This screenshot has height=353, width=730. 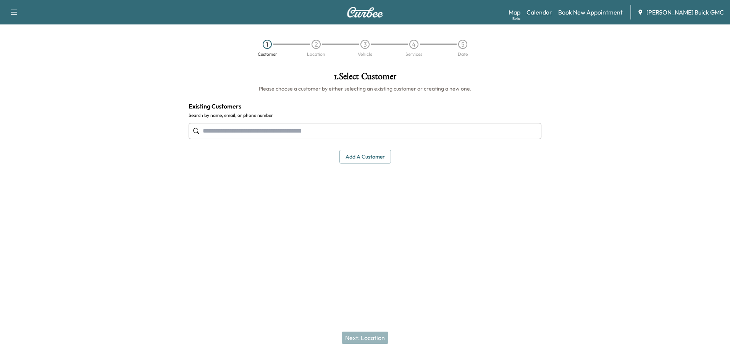 What do you see at coordinates (365, 106) in the screenshot?
I see `h4: Existing Customers` at bounding box center [365, 106].